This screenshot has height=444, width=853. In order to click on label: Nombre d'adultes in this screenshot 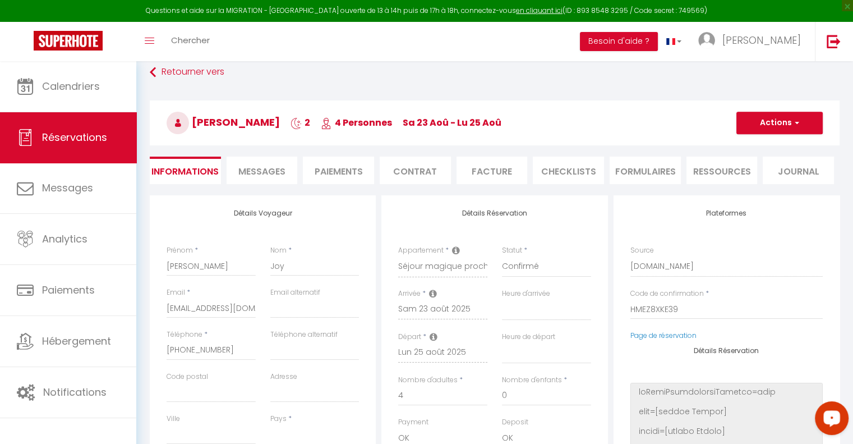, I will do `click(428, 380)`.